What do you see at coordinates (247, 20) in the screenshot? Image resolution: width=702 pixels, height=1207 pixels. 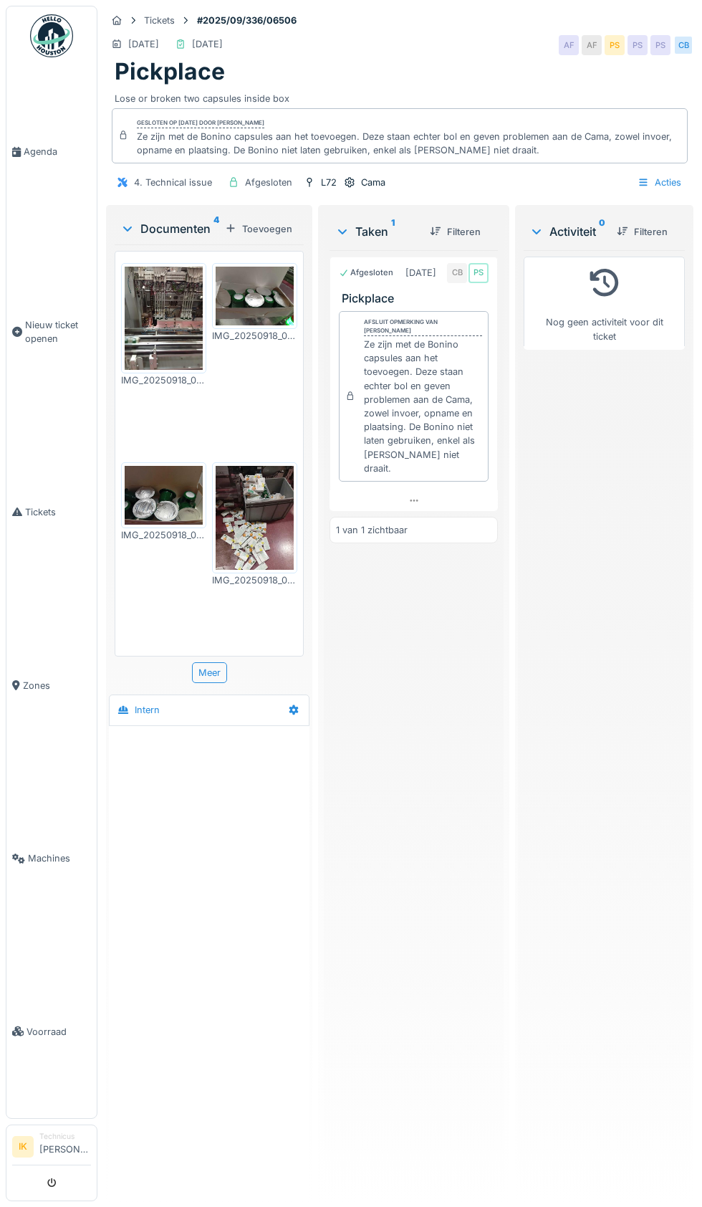 I see `strong: #2025/09/336/06506` at bounding box center [247, 20].